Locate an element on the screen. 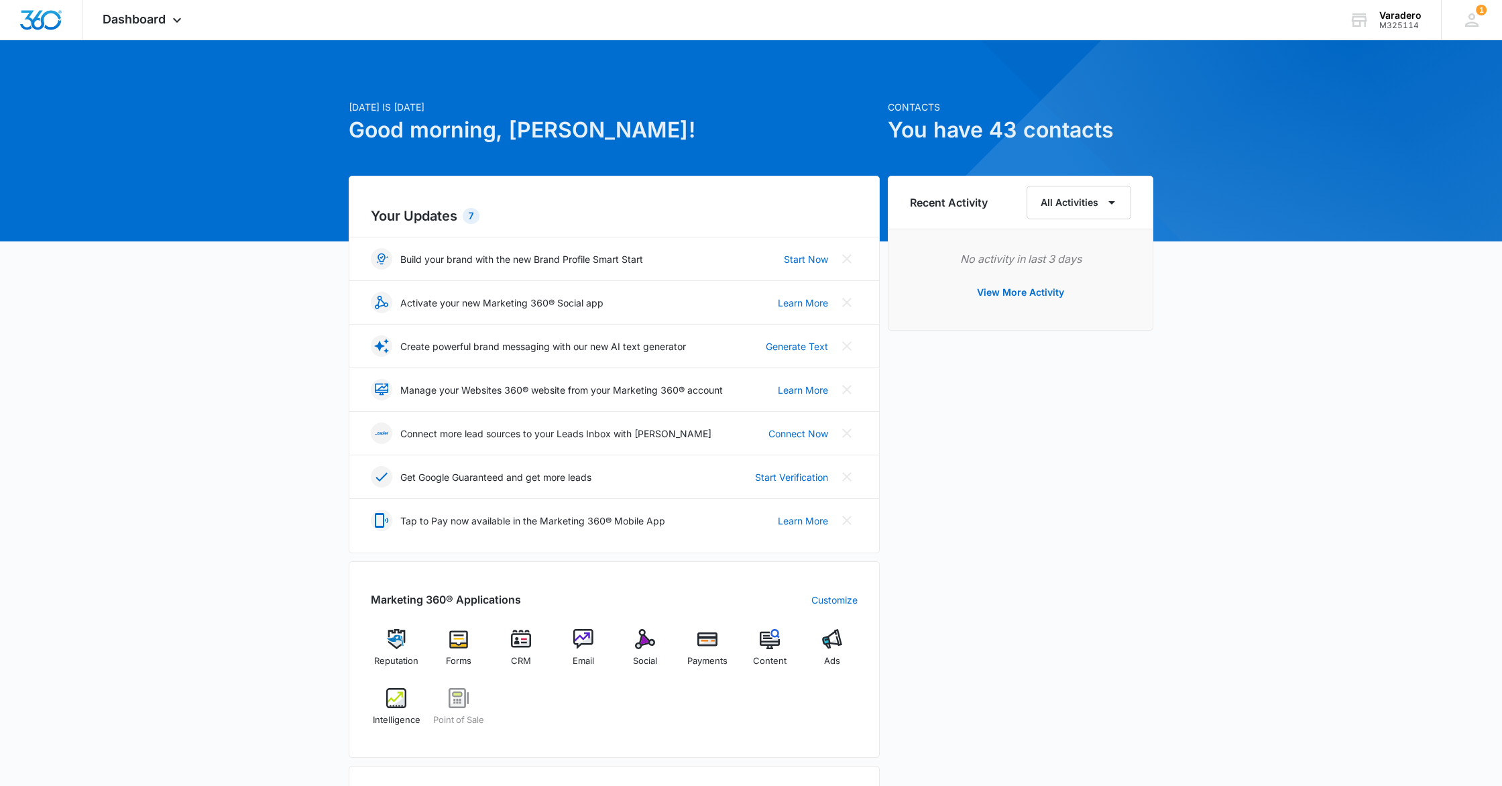  span: Ads is located at coordinates (832, 661).